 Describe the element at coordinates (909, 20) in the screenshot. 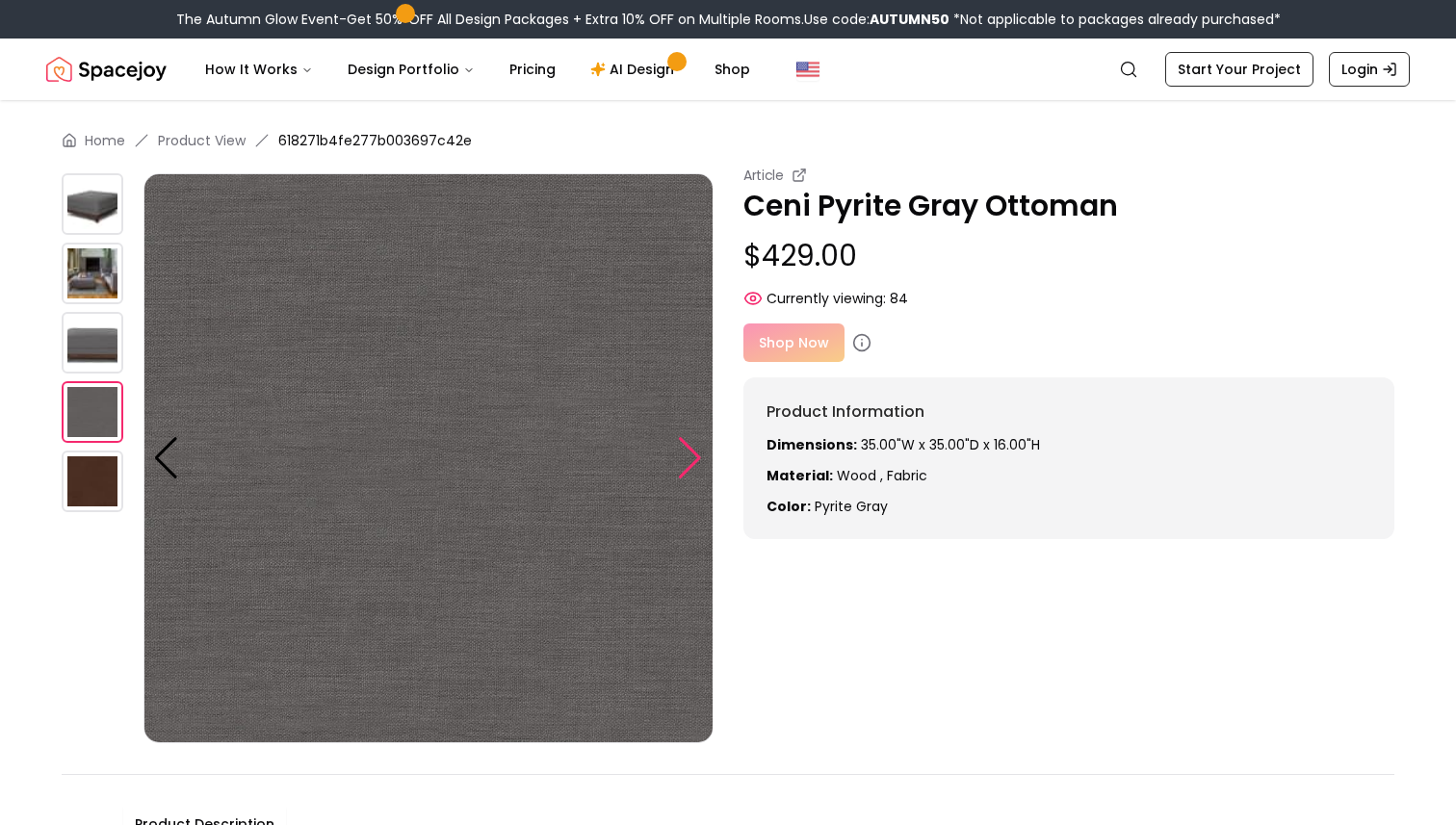

I see `b: AUTUMN50` at that location.